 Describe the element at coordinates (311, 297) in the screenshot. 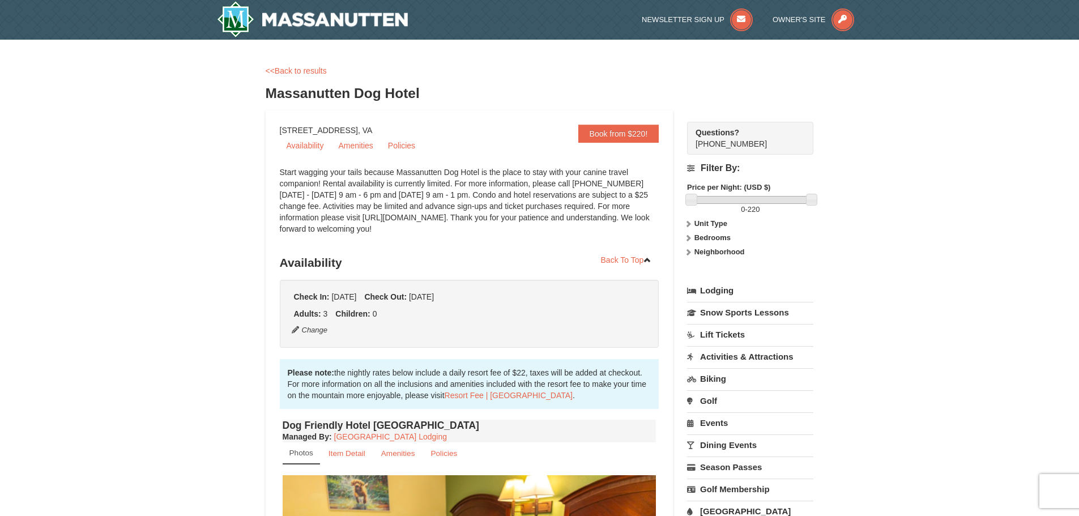

I see `strong: Check In:` at that location.